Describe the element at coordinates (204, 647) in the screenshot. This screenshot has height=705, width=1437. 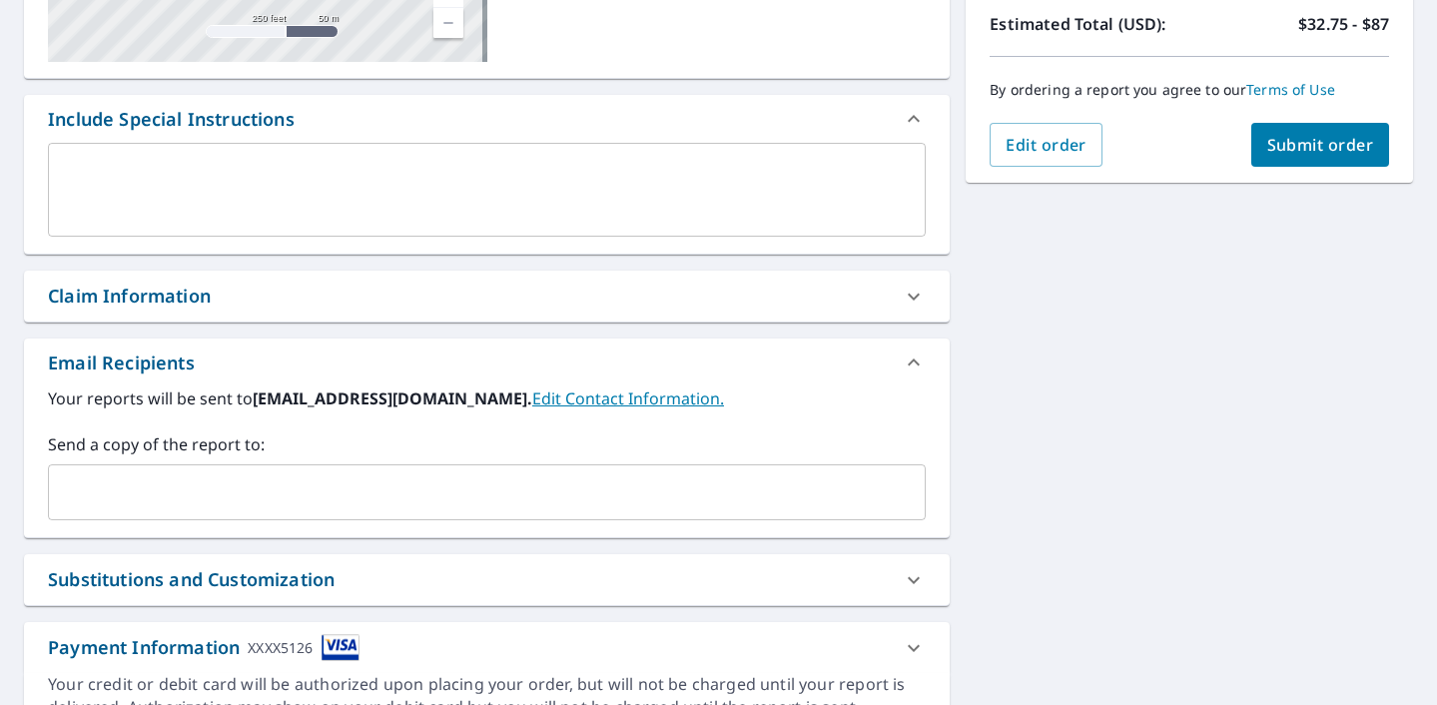
I see `div: Payment Information` at that location.